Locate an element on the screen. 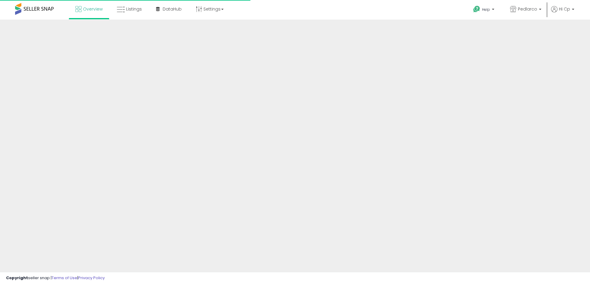 The height and width of the screenshot is (284, 590). i: Get Help is located at coordinates (476, 9).